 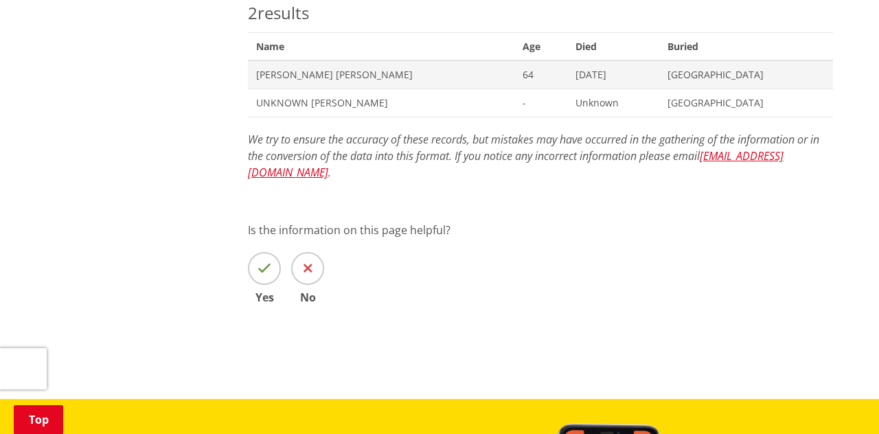 I want to click on p: results, so click(x=541, y=13).